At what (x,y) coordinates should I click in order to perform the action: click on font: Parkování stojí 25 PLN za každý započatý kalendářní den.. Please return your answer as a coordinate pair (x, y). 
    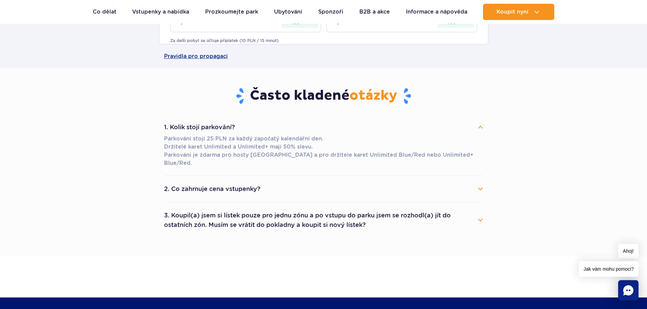
    Looking at the image, I should click on (243, 139).